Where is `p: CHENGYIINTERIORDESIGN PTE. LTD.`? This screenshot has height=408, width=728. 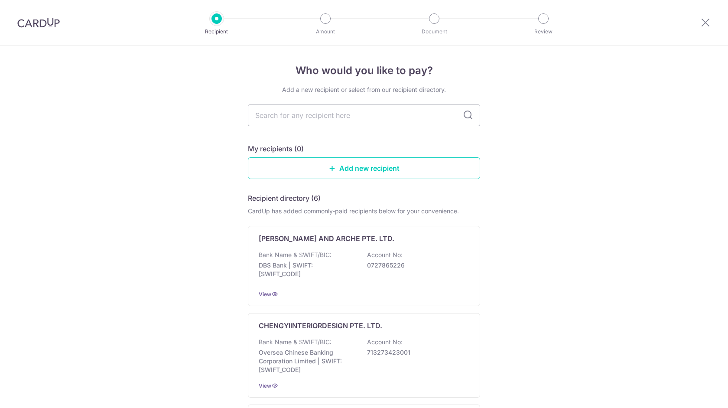
p: CHENGYIINTERIORDESIGN PTE. LTD. is located at coordinates (320, 325).